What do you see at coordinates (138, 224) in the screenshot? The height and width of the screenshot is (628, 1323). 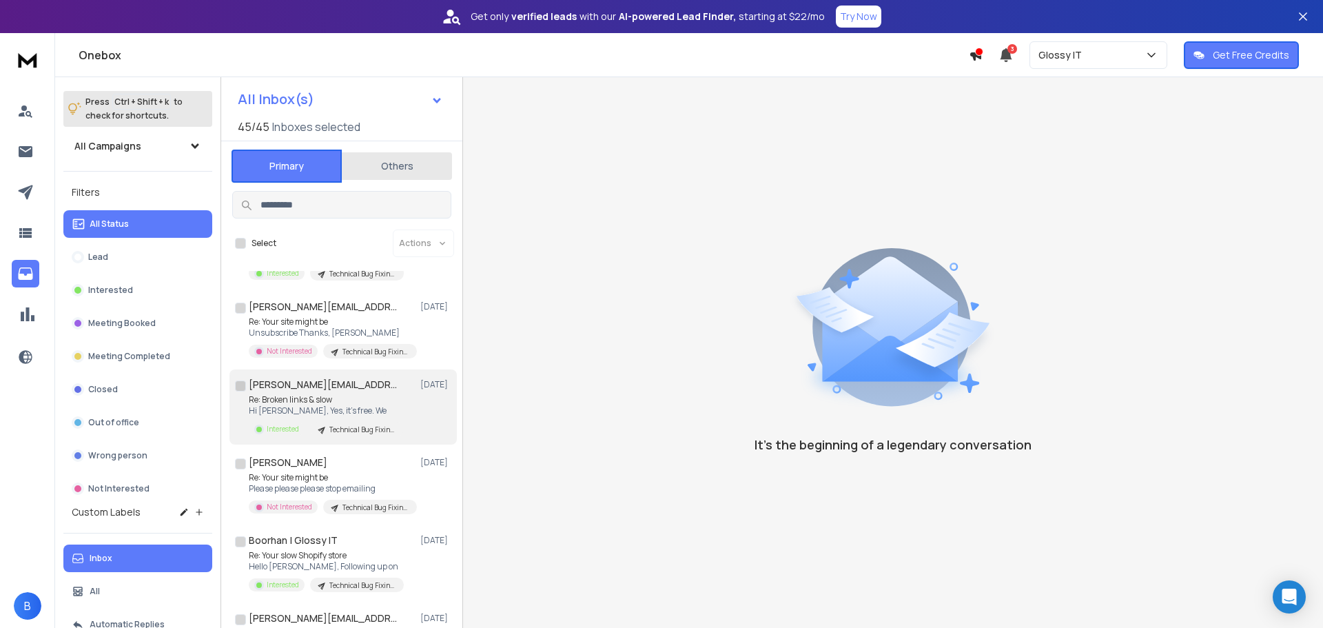 I see `button: All Status` at bounding box center [138, 224].